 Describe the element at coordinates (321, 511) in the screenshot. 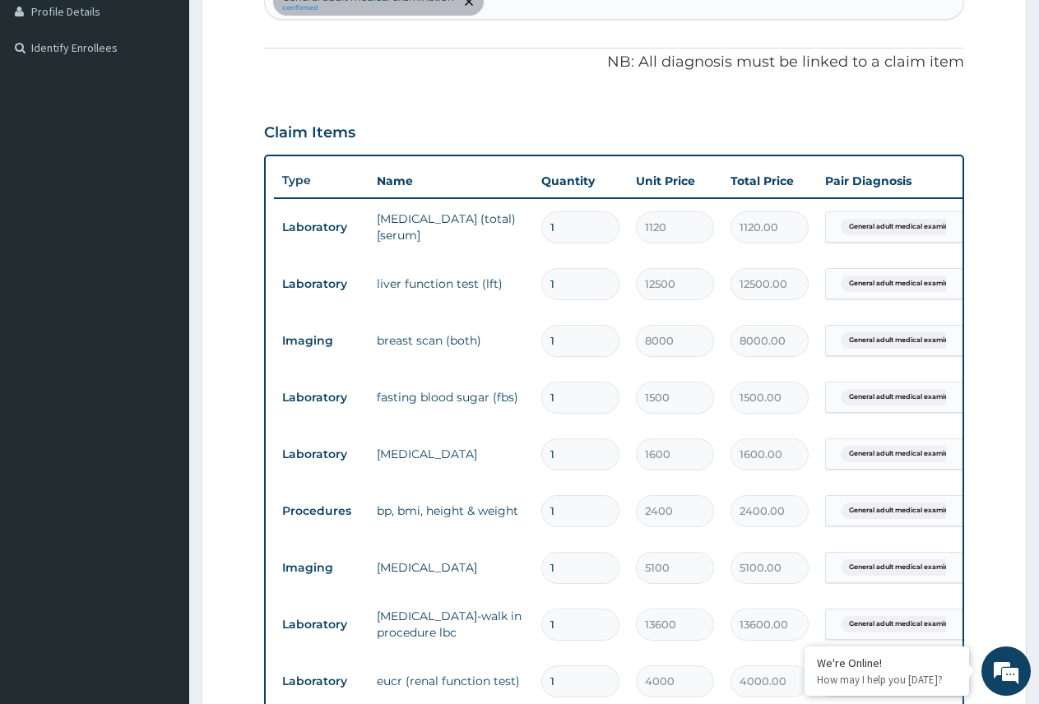

I see `td: Procedures` at that location.